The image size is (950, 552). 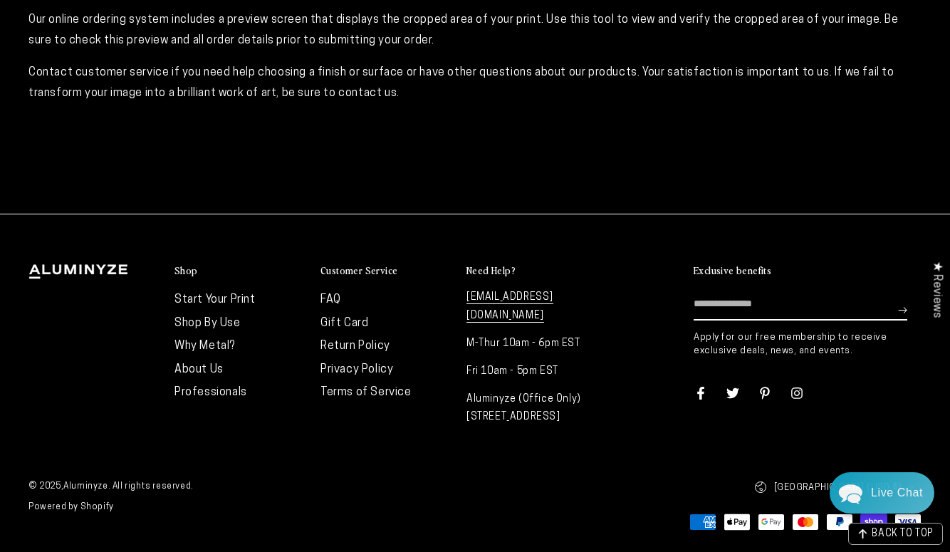 I want to click on a: Terms of Service, so click(x=366, y=392).